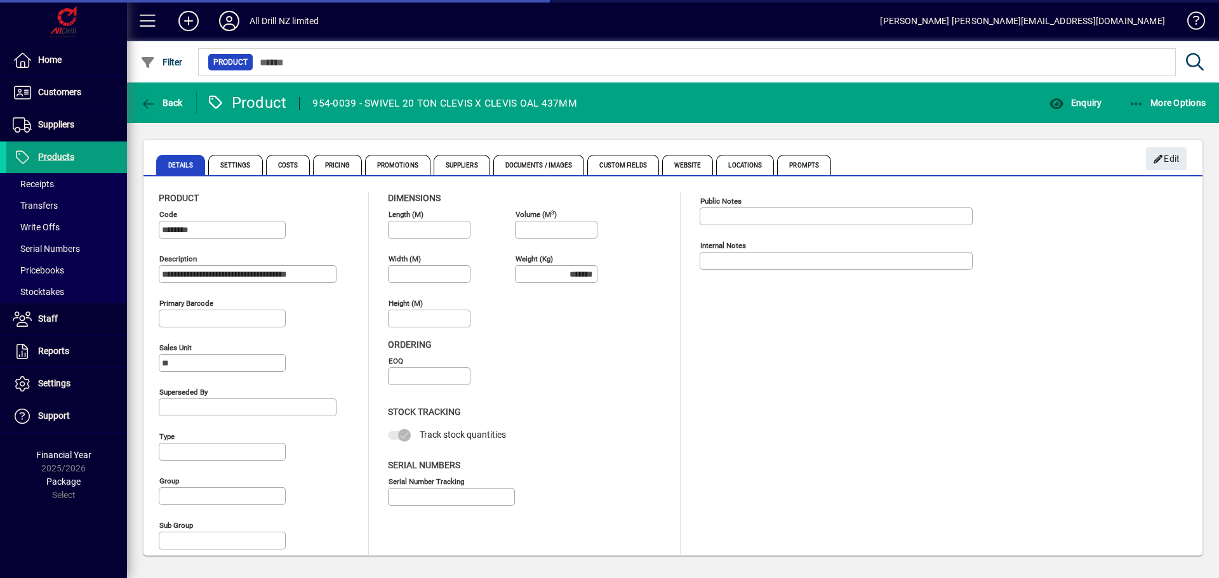 The image size is (1219, 578). What do you see at coordinates (1075, 103) in the screenshot?
I see `button: Enquiry` at bounding box center [1075, 103].